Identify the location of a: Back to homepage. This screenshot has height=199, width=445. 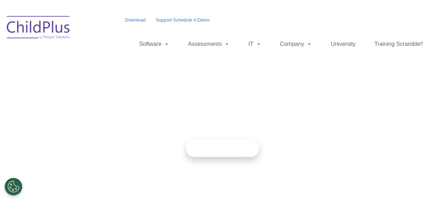
(222, 149).